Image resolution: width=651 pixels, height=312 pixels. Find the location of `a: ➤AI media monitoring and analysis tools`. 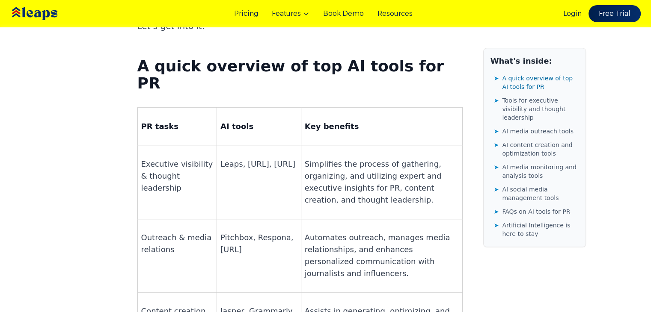

a: ➤AI media monitoring and analysis tools is located at coordinates (536, 172).